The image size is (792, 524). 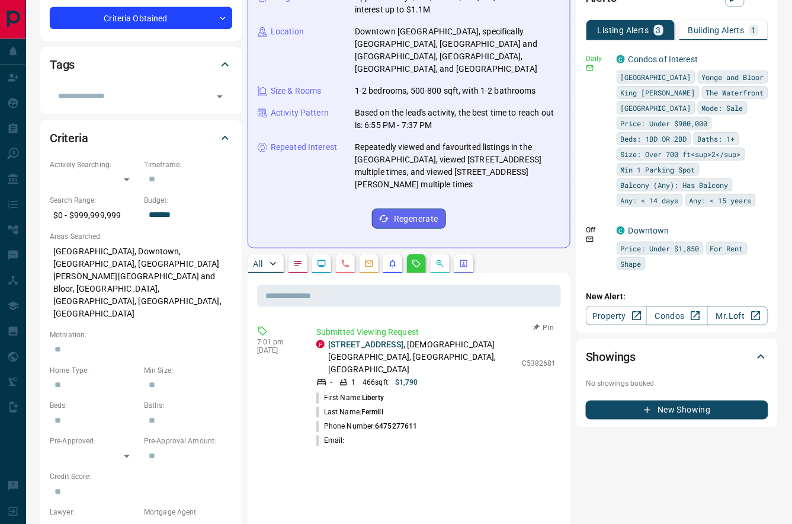 What do you see at coordinates (457, 119) in the screenshot?
I see `p: Based on the lead's activity, the best time to reach out is: 6:55 PM - 7:37 PM` at bounding box center [457, 119].